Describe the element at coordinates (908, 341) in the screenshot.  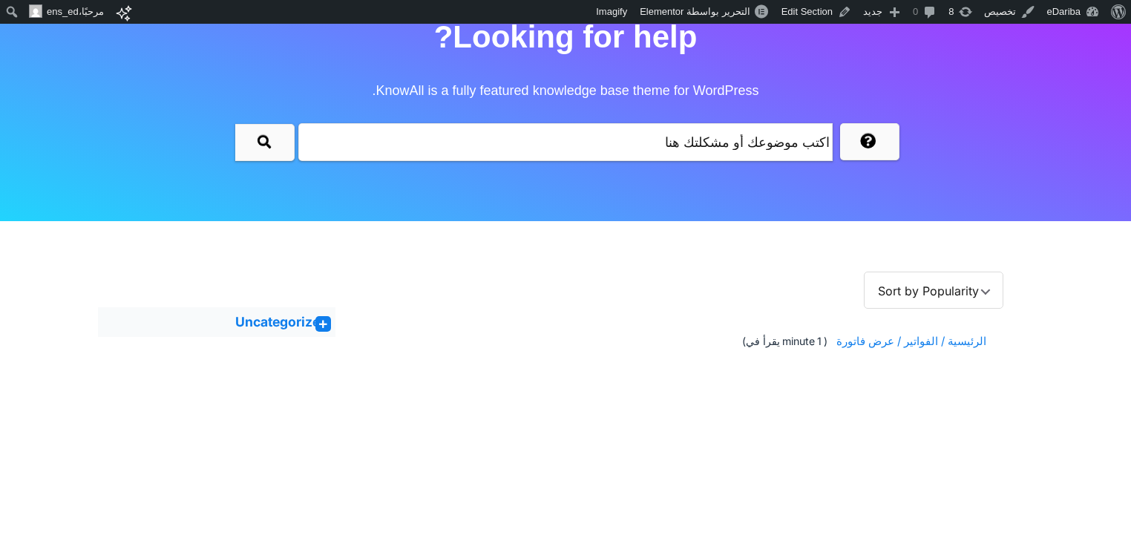
I see `span: الرئيسية / الفواتير / عرض فاتورة` at that location.